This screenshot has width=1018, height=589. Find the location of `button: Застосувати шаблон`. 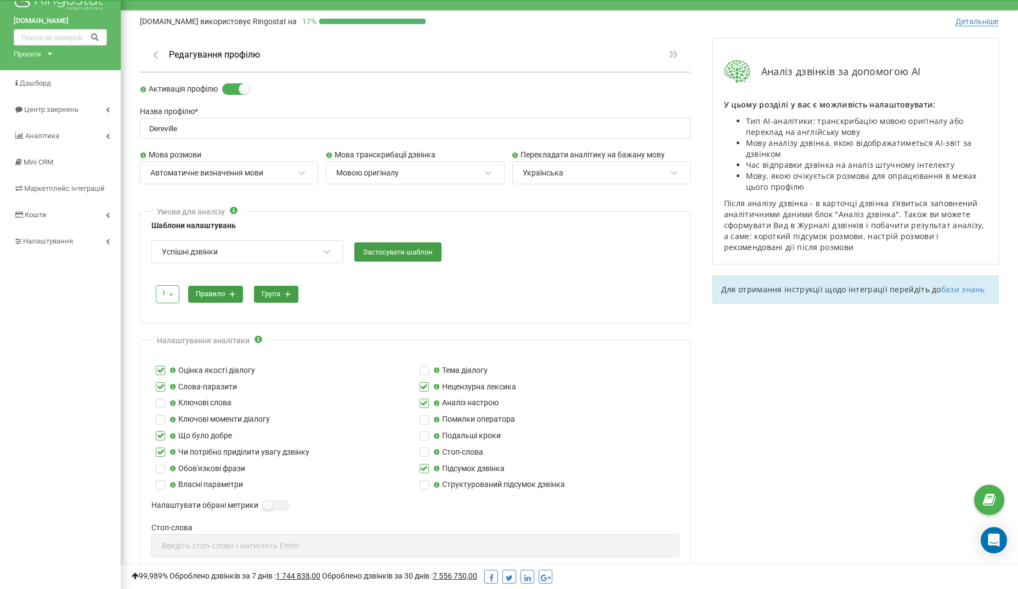

button: Застосувати шаблон is located at coordinates (398, 252).